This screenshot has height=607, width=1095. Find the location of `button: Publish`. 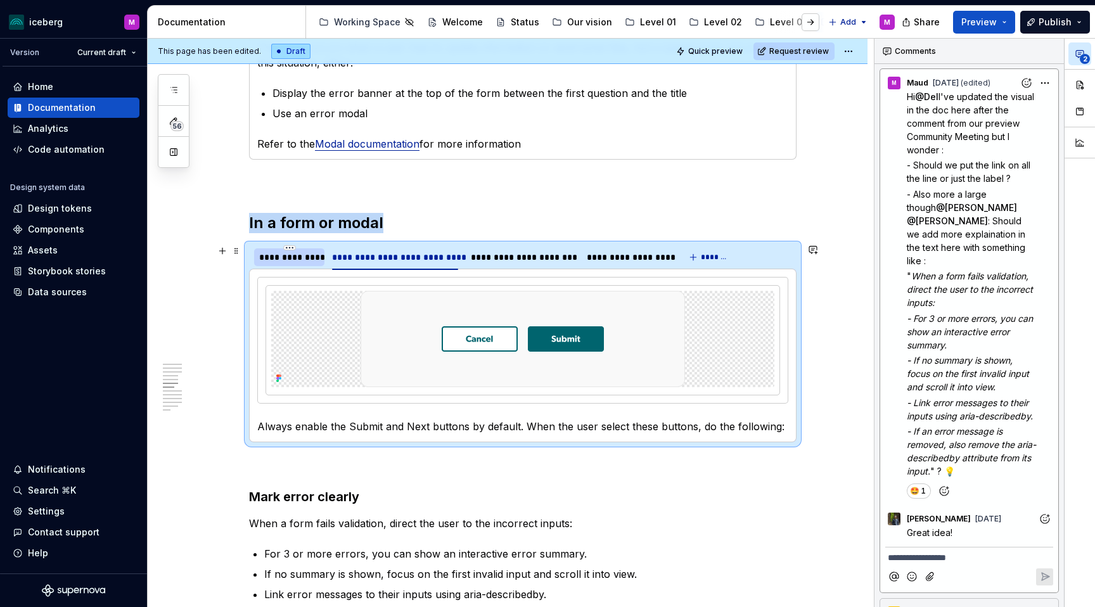

button: Publish is located at coordinates (1055, 22).